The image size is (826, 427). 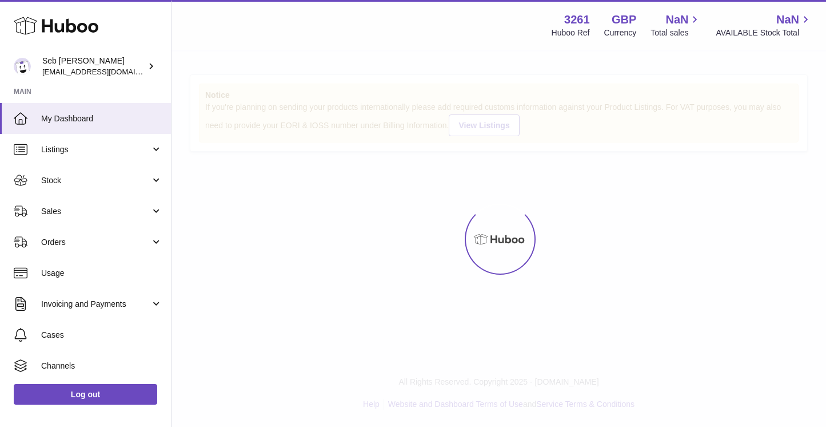 I want to click on strong: 3261, so click(x=577, y=19).